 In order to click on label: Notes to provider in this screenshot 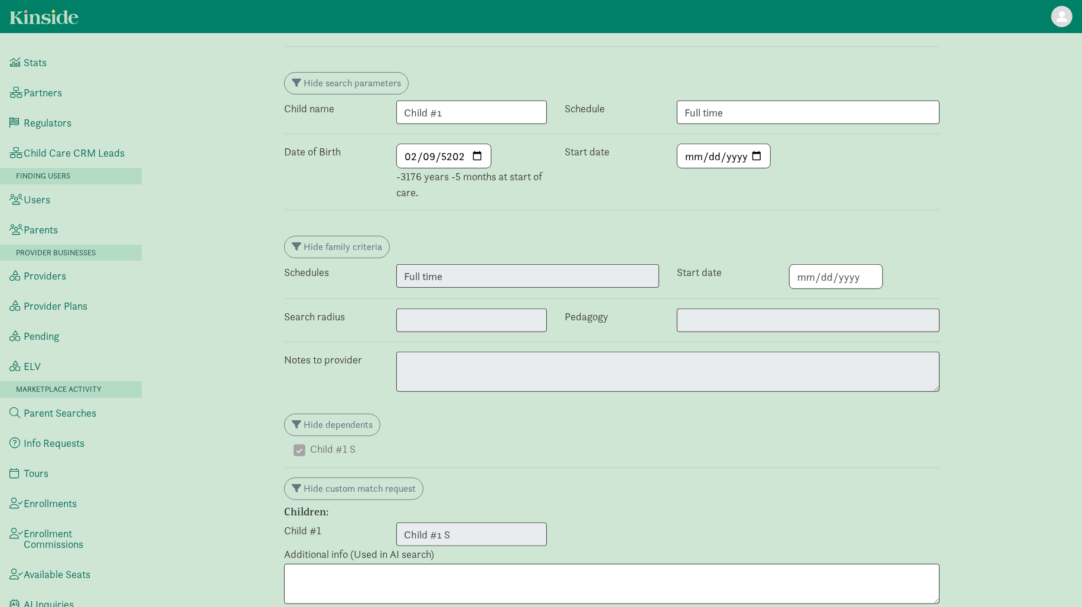, I will do `click(323, 360)`.